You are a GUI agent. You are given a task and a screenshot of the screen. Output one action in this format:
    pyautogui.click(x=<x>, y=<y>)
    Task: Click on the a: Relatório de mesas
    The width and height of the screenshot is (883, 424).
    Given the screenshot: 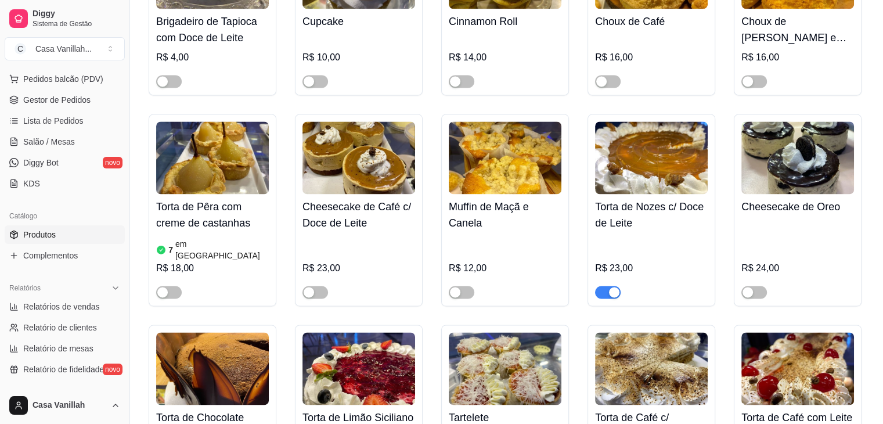 What is the action you would take?
    pyautogui.click(x=64, y=348)
    